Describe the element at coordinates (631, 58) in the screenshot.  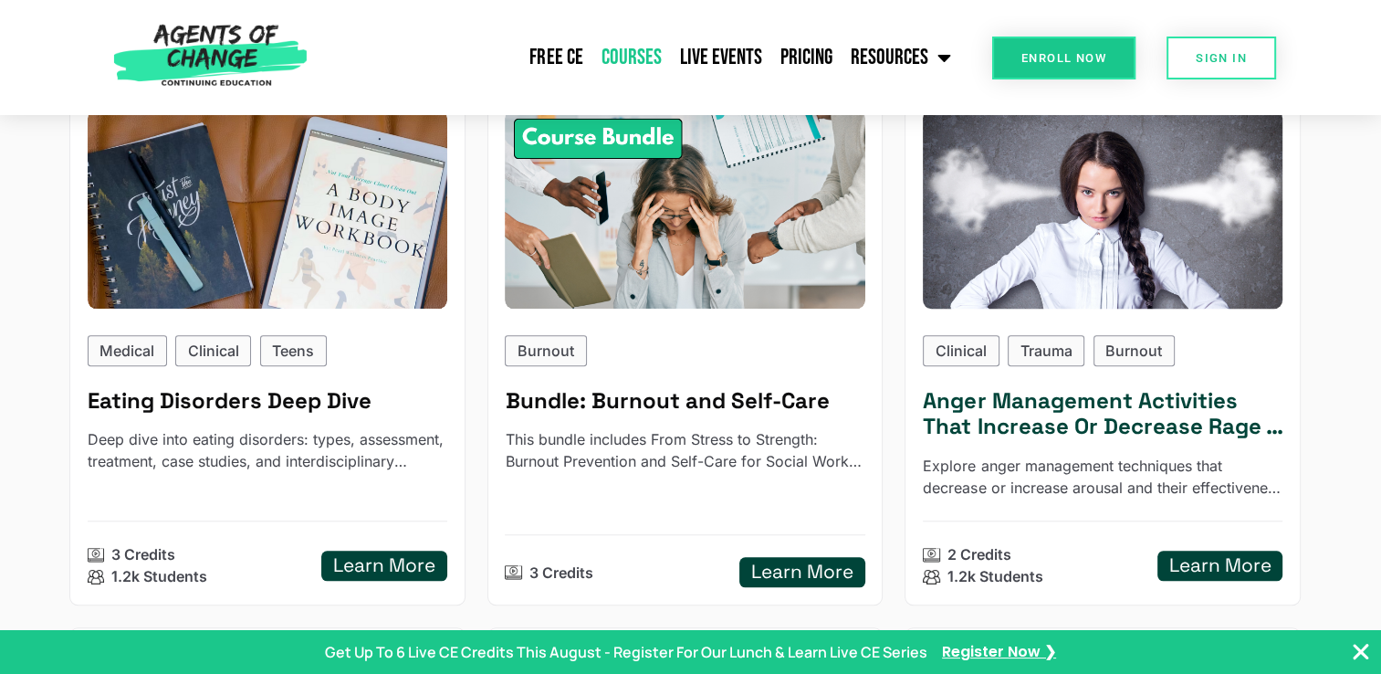
I see `a: Courses` at that location.